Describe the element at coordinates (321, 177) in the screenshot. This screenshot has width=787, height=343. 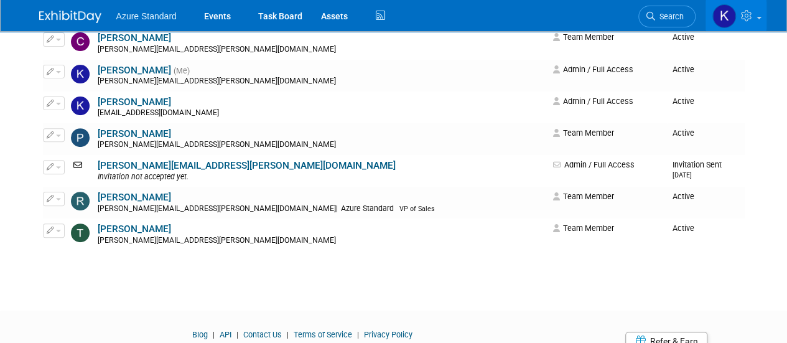
I see `div: Invitation not accepted yet.` at that location.